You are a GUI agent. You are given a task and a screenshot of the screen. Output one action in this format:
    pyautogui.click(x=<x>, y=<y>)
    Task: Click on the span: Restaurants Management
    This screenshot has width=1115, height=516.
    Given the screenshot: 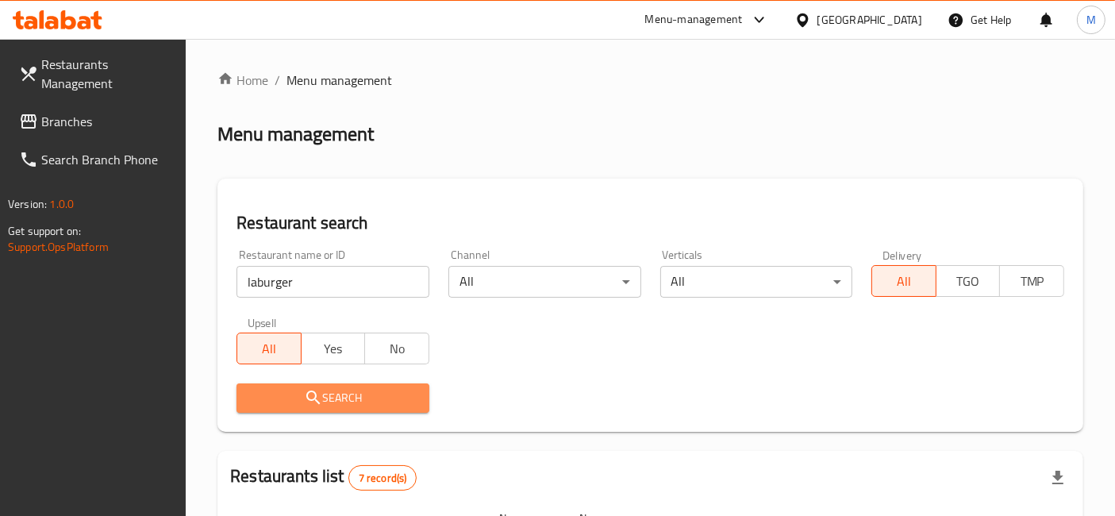 What is the action you would take?
    pyautogui.click(x=107, y=74)
    